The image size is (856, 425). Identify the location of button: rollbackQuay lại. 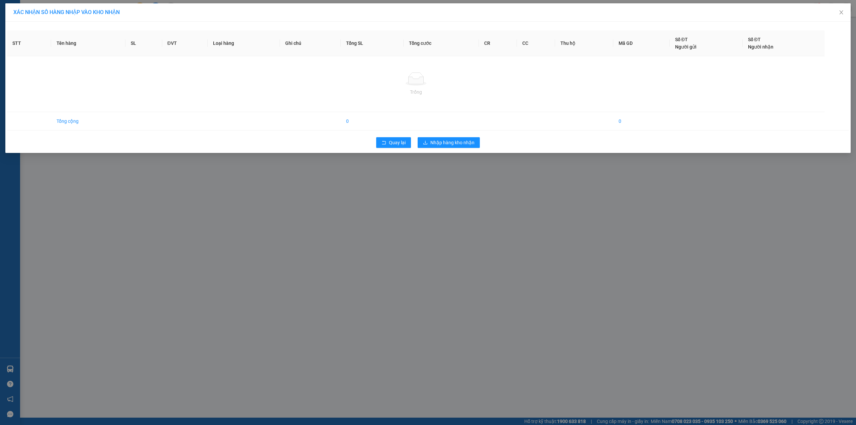
(394, 143).